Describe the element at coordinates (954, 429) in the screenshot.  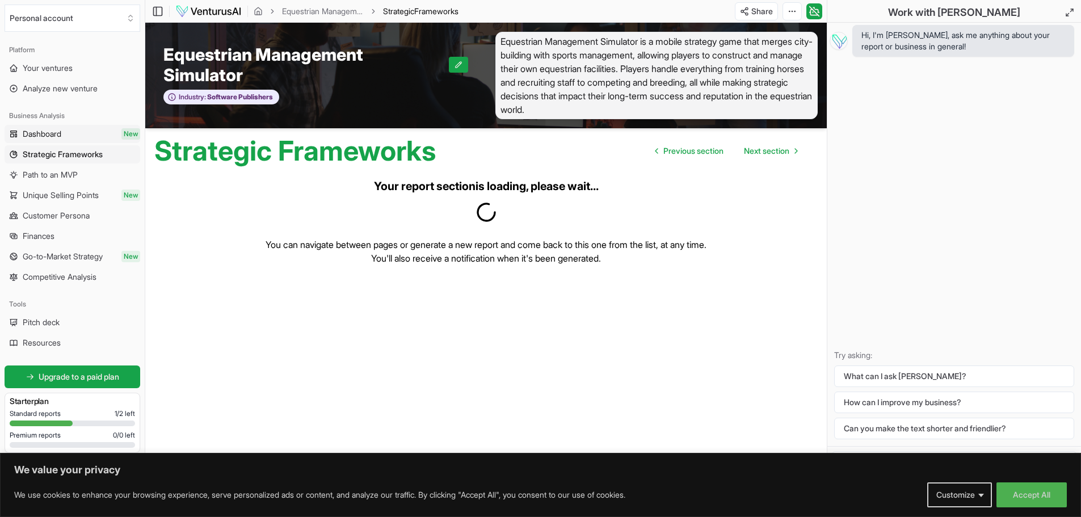
I see `button: Can you make the text shorter and friendlier?` at that location.